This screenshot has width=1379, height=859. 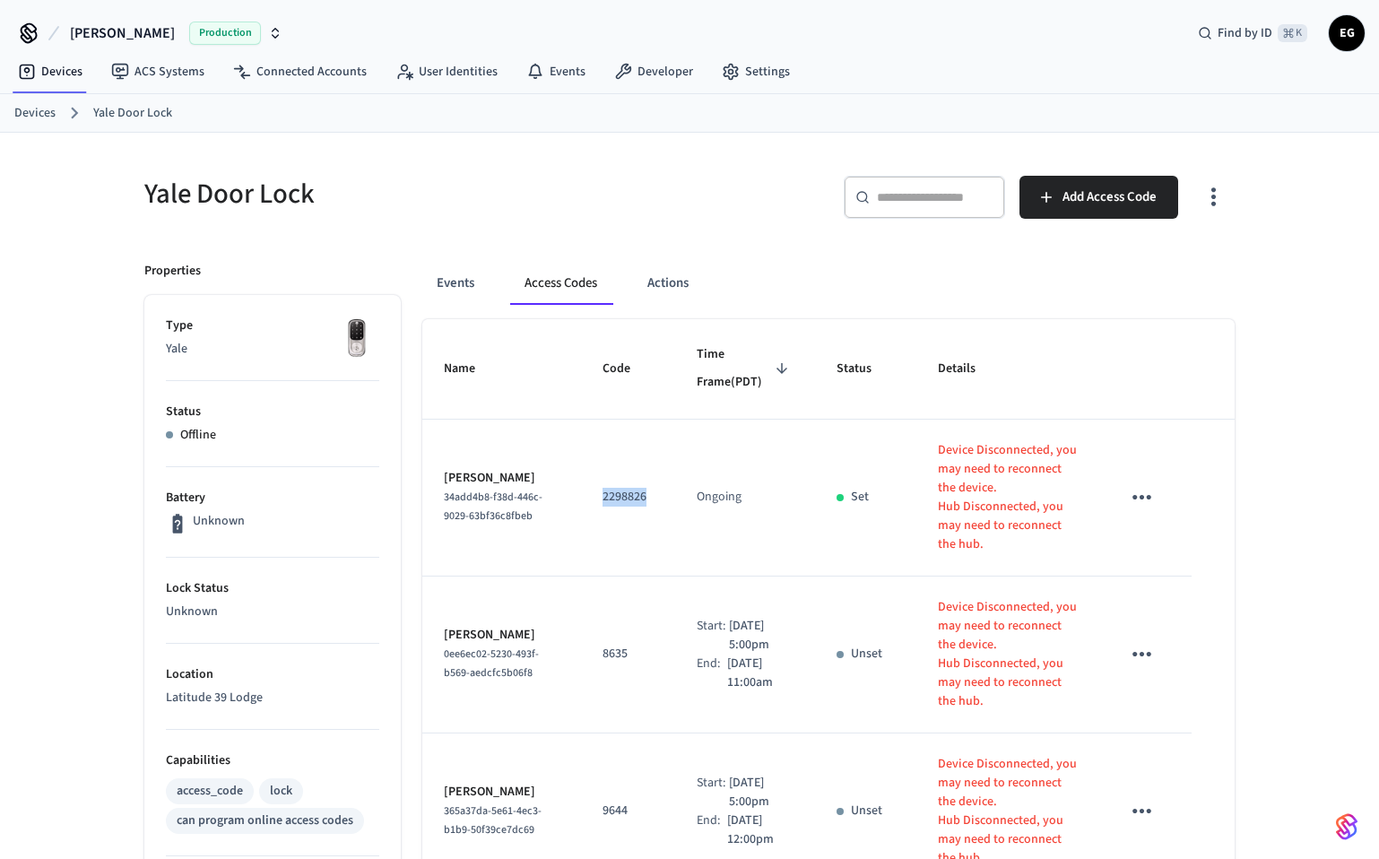 I want to click on img: Yale Assure Touchscreen Wifi Smart Lock, Satin Nickel, Front, so click(x=357, y=339).